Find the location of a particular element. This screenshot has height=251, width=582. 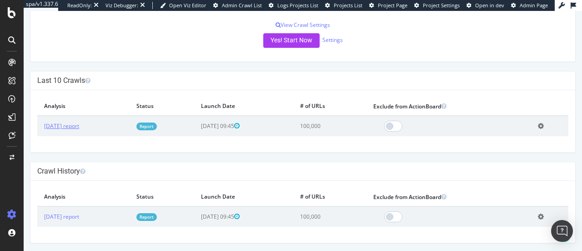

span: Admin Crawl List is located at coordinates (242, 5).